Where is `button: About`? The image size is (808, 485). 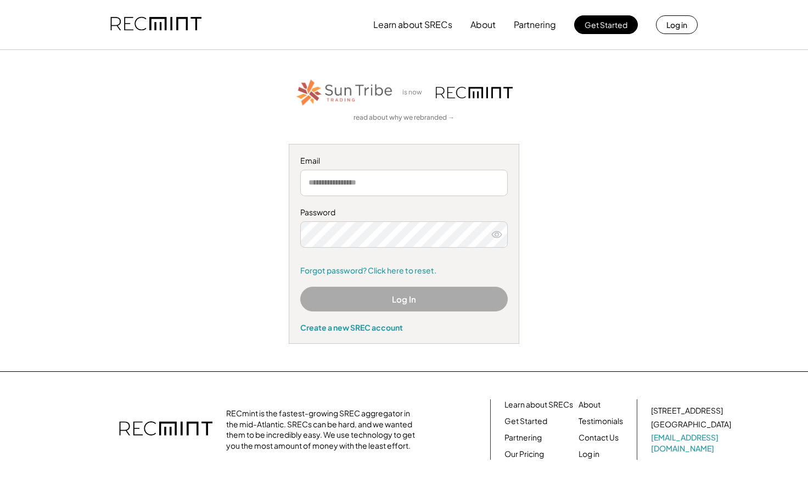
button: About is located at coordinates (483, 25).